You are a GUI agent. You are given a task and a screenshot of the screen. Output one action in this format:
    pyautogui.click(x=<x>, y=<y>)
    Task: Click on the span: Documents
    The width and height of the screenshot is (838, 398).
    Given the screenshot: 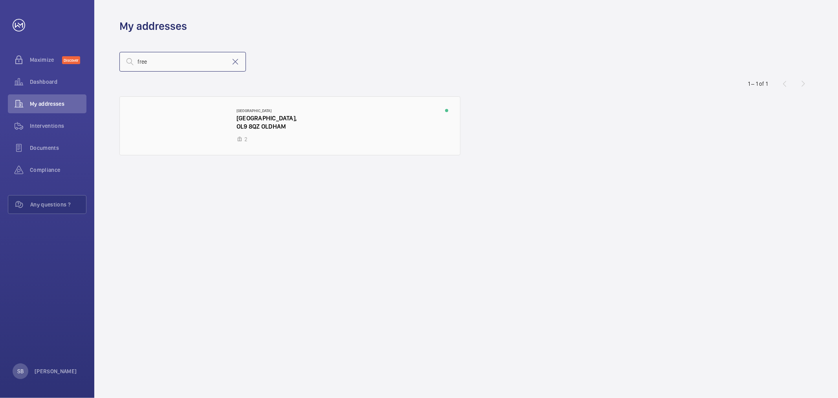 What is the action you would take?
    pyautogui.click(x=58, y=148)
    